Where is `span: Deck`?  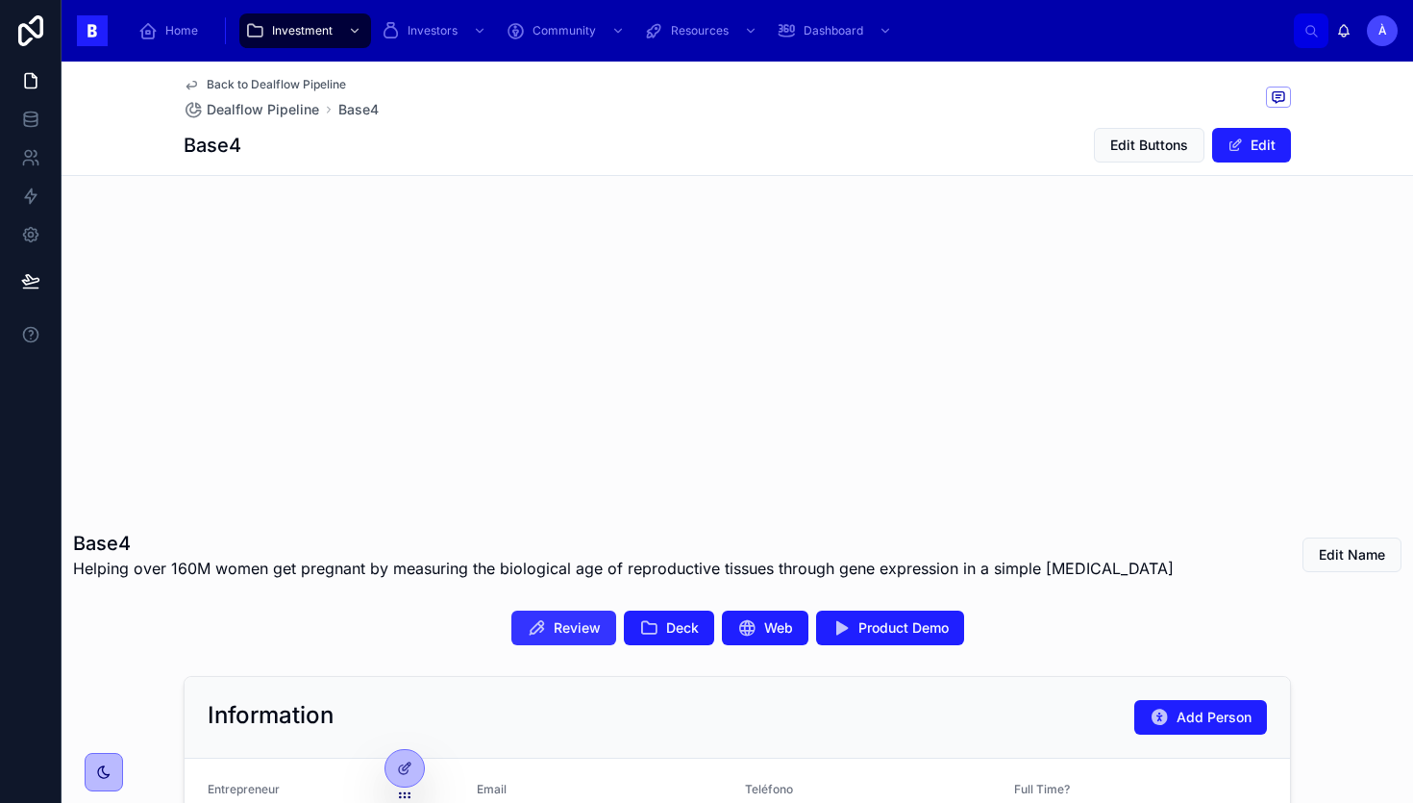 span: Deck is located at coordinates (682, 628).